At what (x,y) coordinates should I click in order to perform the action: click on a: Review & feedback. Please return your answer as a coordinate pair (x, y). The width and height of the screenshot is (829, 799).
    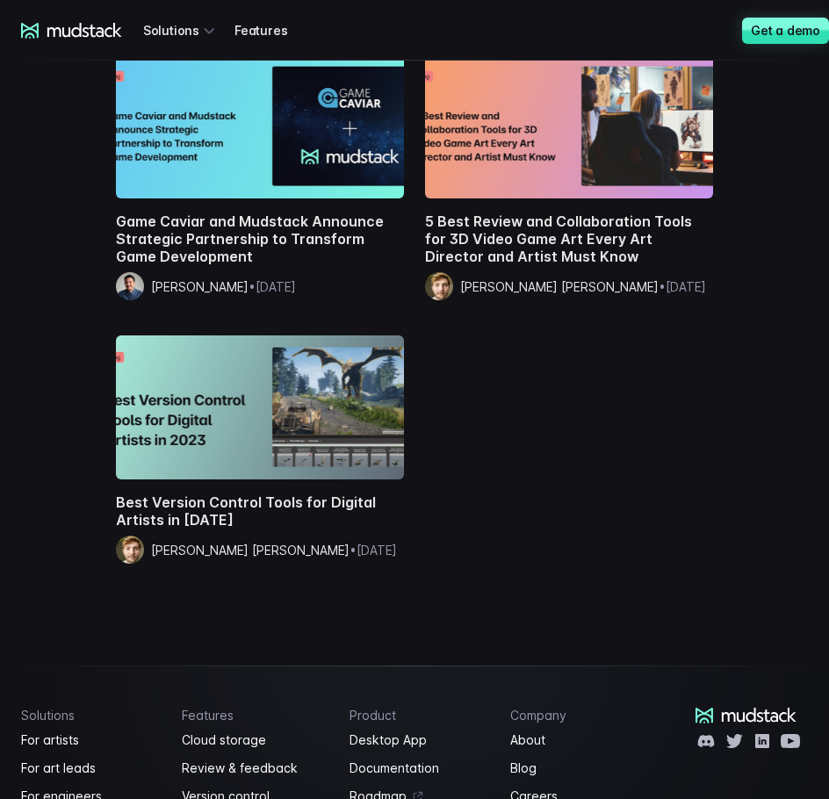
    Looking at the image, I should click on (255, 768).